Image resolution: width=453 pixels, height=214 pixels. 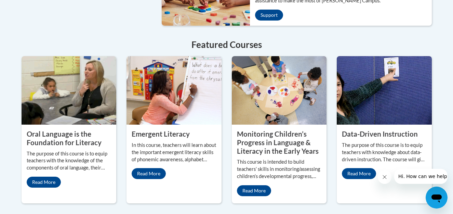 What do you see at coordinates (384, 152) in the screenshot?
I see `p: The purpose of this course is to equip teachers with knowledge about data-driven instruction. The...` at bounding box center [384, 152].